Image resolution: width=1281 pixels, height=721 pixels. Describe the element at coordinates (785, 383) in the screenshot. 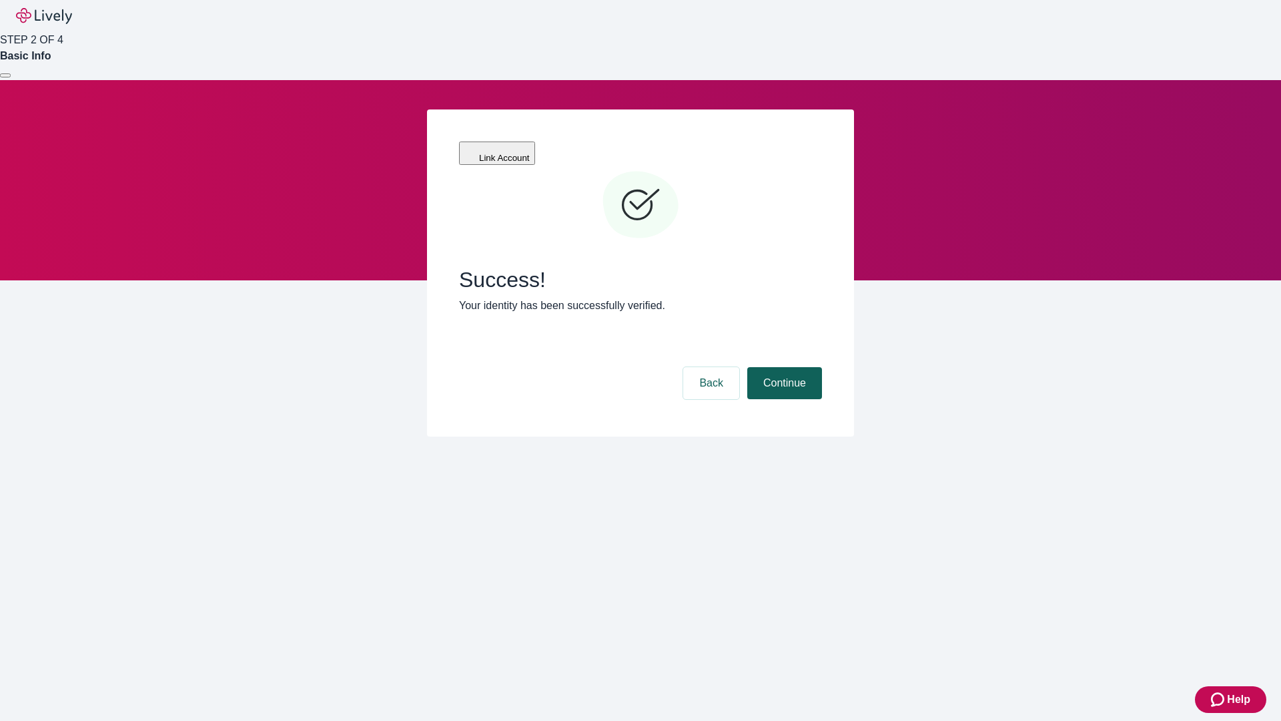

I see `button: Continue` at that location.